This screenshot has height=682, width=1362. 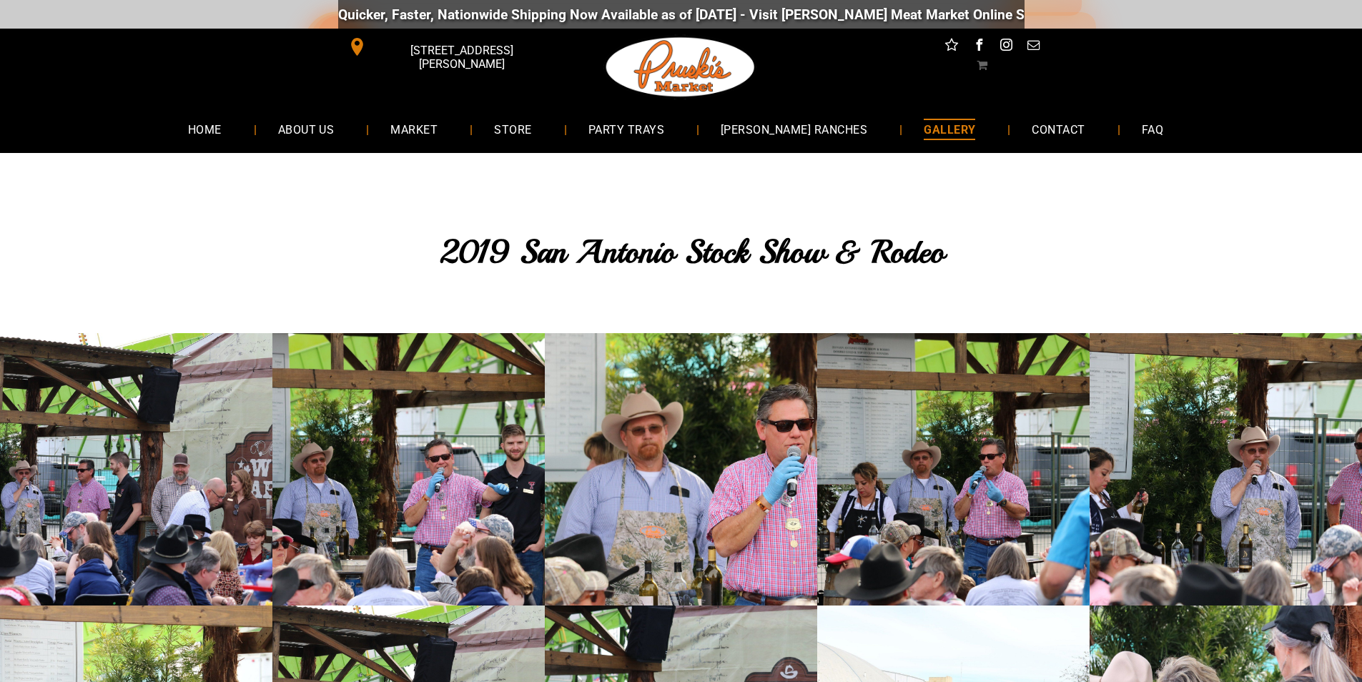 What do you see at coordinates (1006, 46) in the screenshot?
I see `a: instagram` at bounding box center [1006, 46].